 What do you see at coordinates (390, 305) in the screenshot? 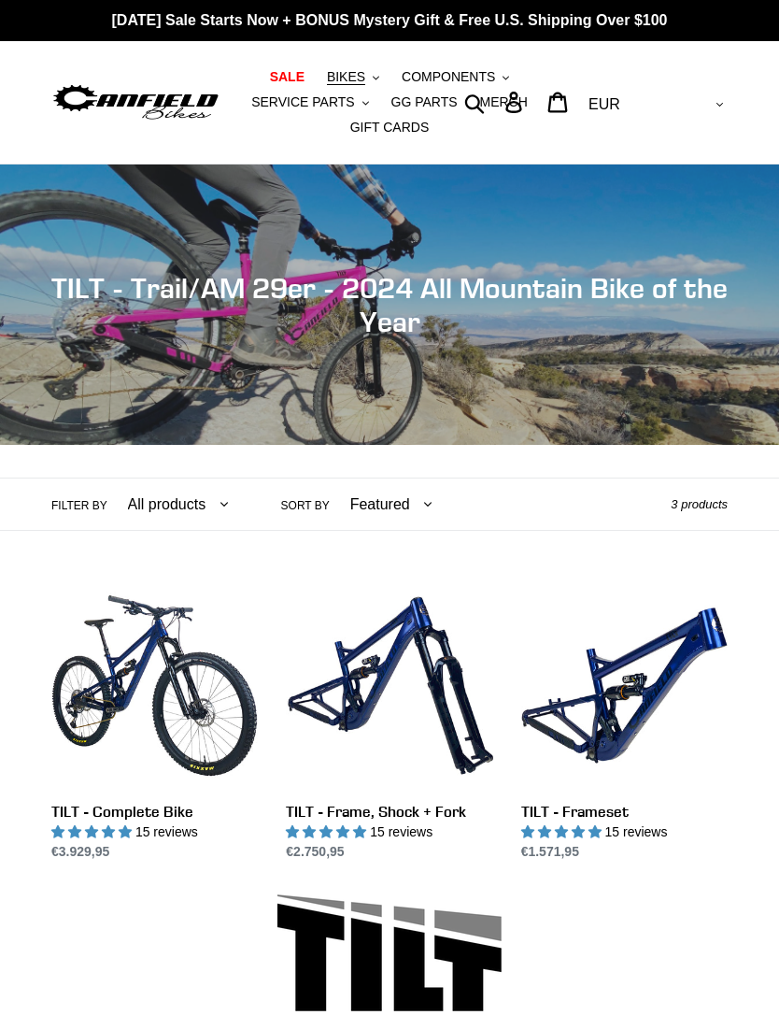
I see `span: TILT - Trail/AM 29er - 2024 All Mountain Bike of the Year` at bounding box center [390, 305].